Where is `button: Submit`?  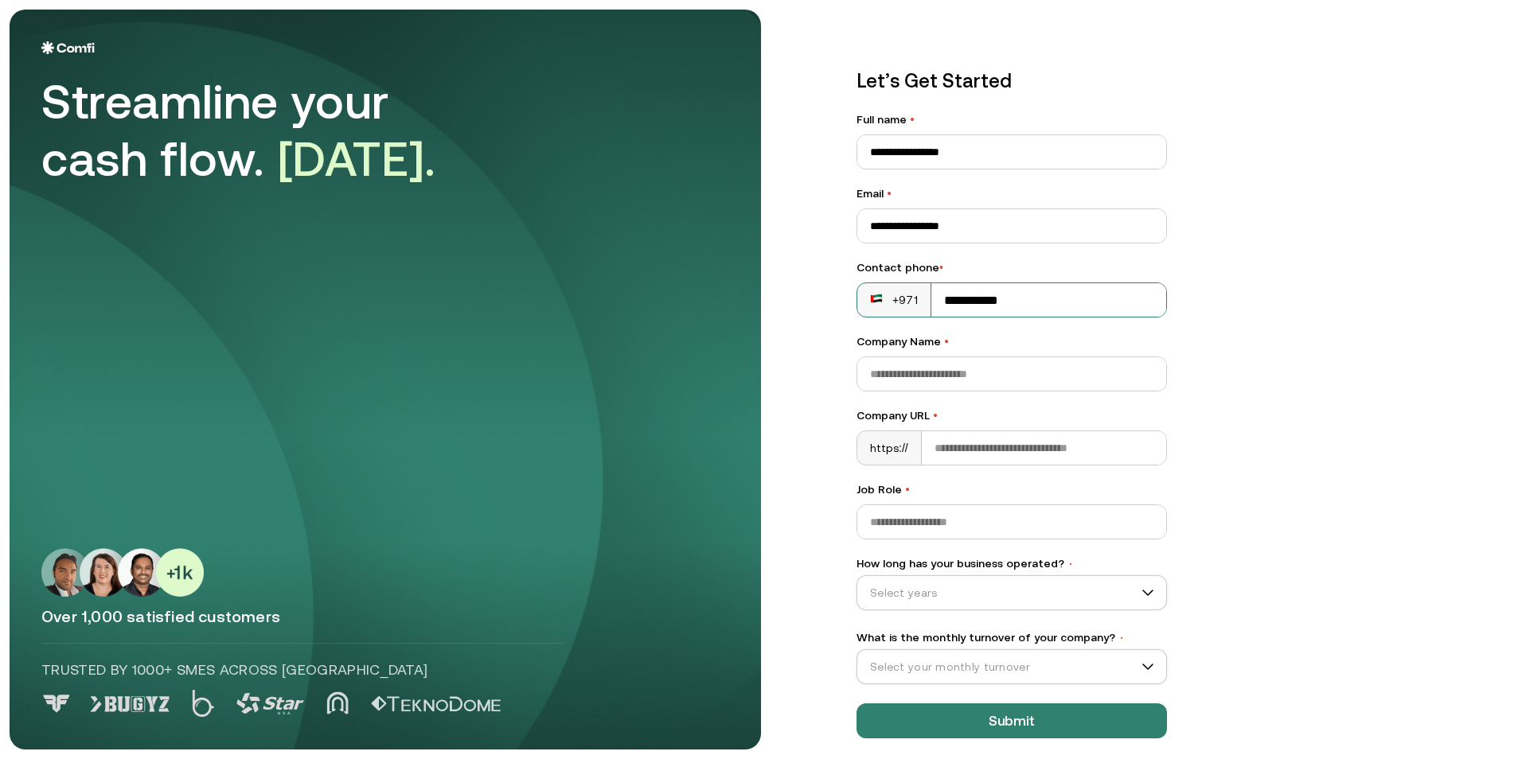
button: Submit is located at coordinates (1011, 721).